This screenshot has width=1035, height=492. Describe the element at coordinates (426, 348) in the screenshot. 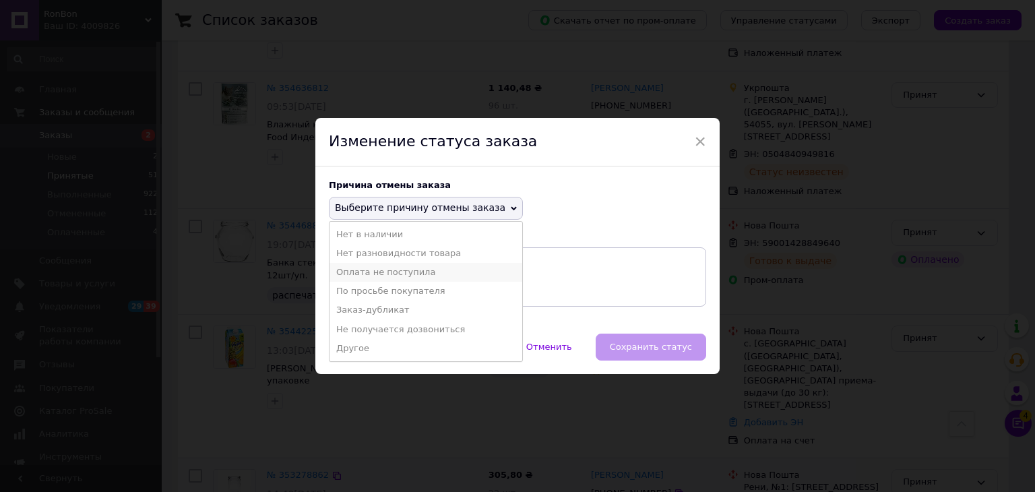

I see `li: Другое` at that location.